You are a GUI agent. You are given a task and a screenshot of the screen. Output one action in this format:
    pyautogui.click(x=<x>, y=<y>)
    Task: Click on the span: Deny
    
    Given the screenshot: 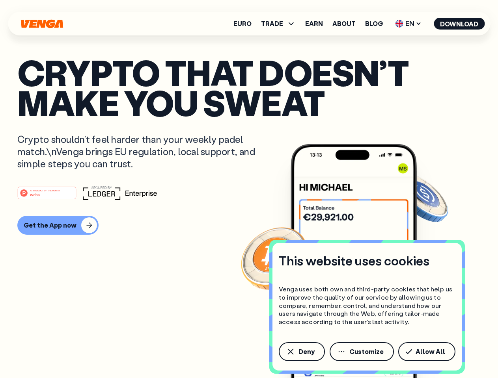 What is the action you would take?
    pyautogui.click(x=306, y=352)
    